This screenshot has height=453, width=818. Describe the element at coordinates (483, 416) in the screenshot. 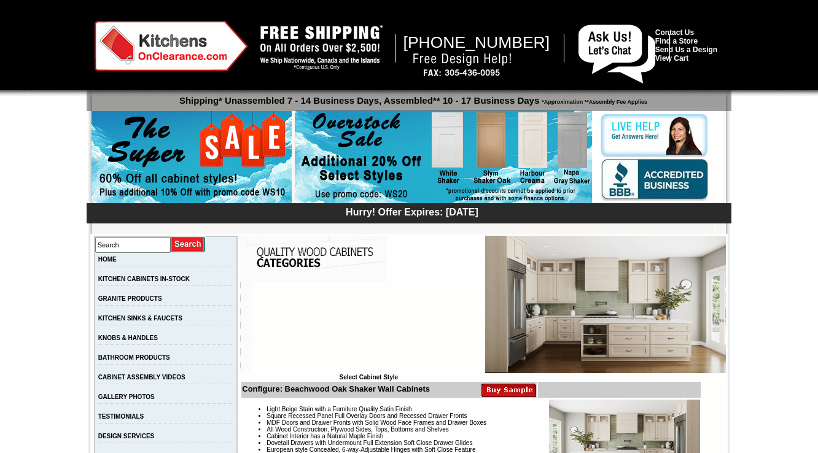

I see `li: Square Recessed Panel Full Overlay Doors and Recessed Drawer Fronts` at that location.